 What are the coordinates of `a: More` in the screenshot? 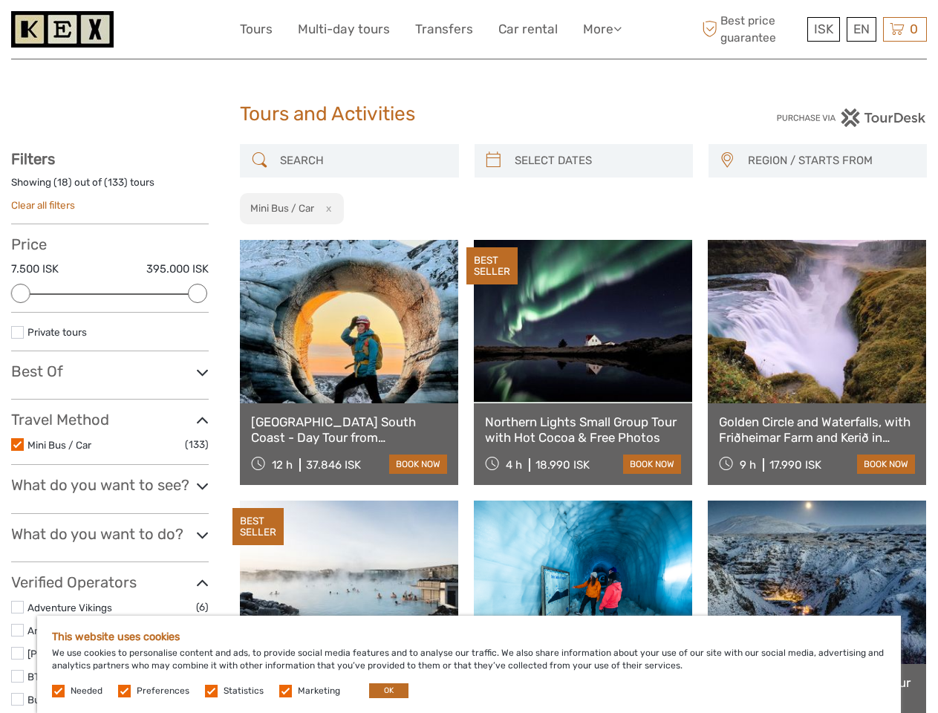 It's located at (602, 29).